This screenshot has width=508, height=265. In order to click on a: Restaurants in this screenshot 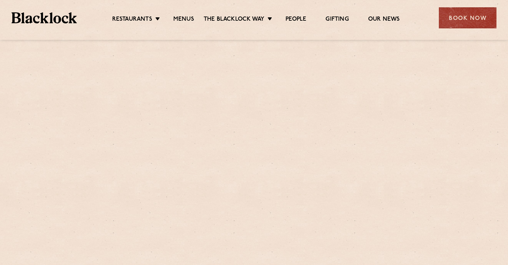, I will do `click(132, 20)`.